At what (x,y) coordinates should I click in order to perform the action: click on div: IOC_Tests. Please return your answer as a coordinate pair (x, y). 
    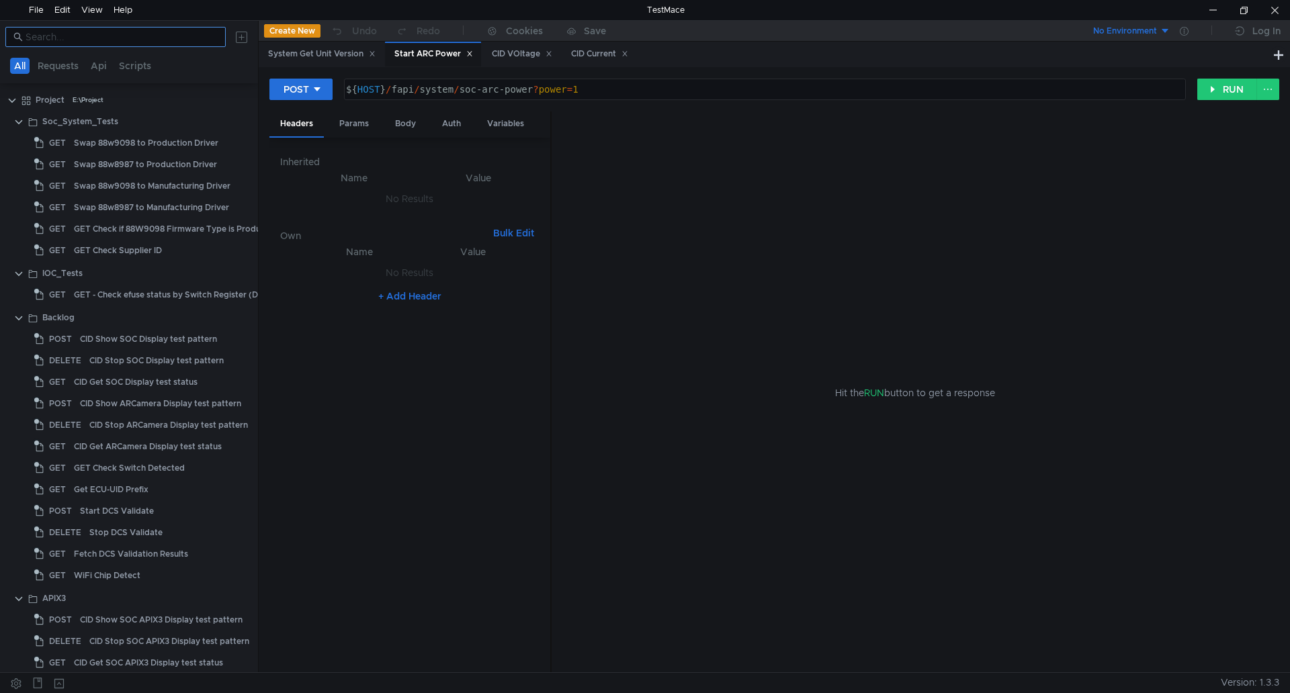
    Looking at the image, I should click on (62, 273).